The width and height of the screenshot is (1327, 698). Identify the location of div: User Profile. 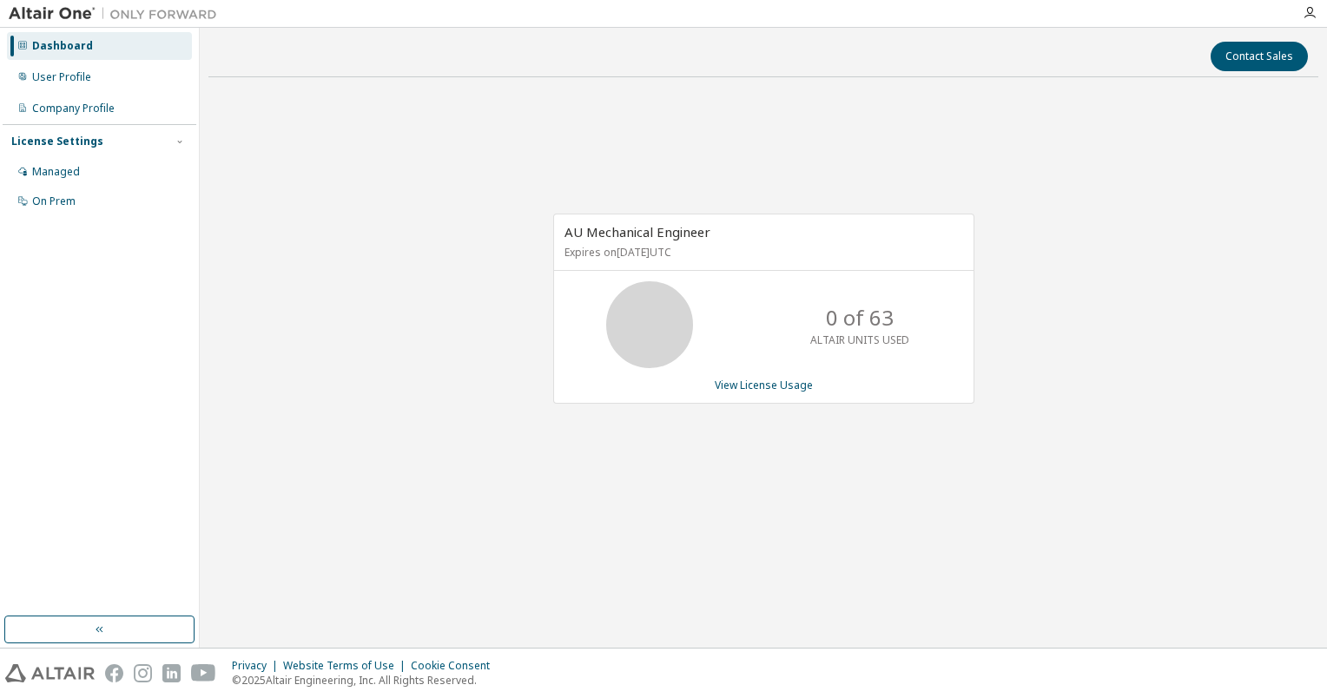
(62, 77).